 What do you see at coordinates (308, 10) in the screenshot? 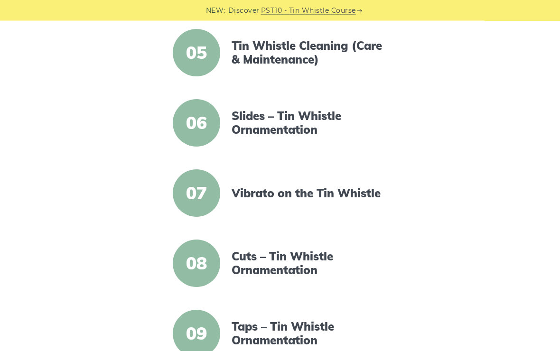
I see `a: PST10 - Tin Whistle Course` at bounding box center [308, 10].